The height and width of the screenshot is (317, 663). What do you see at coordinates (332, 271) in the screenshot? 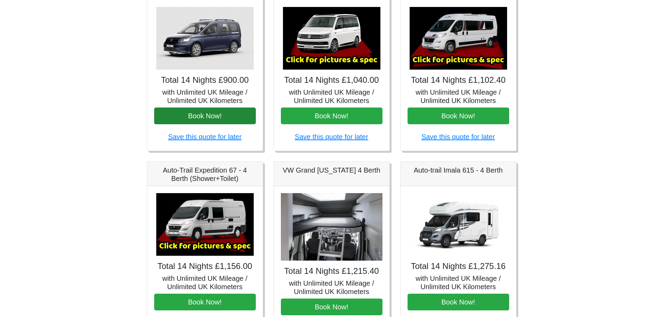
I see `h4: Total 14 Nights £1,215.40` at bounding box center [332, 271].